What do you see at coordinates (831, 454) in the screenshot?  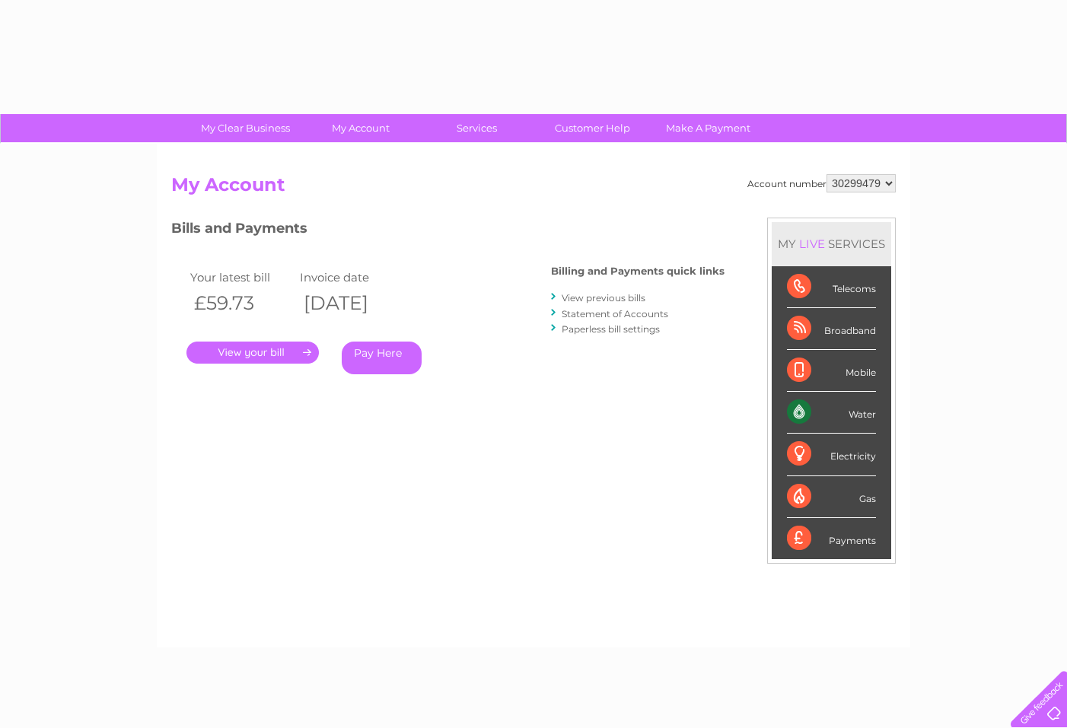 I see `div: Electricity` at bounding box center [831, 454].